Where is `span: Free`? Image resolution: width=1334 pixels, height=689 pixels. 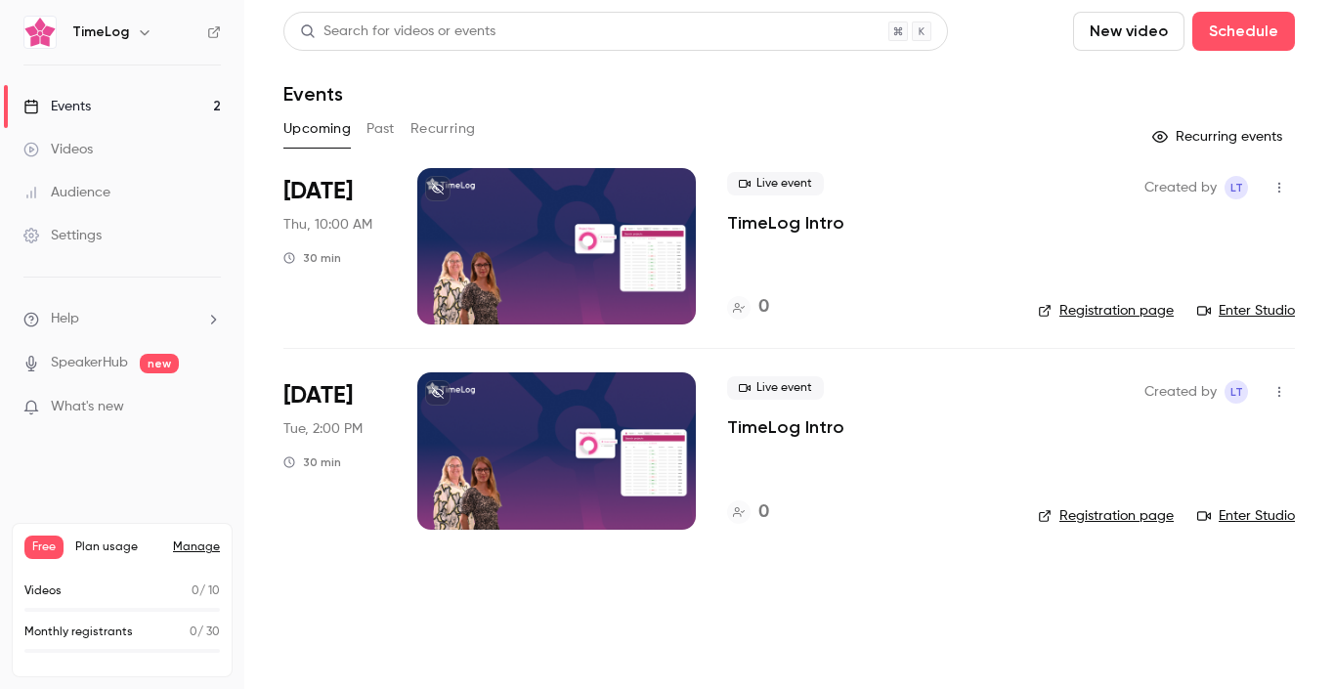 span: Free is located at coordinates (44, 547).